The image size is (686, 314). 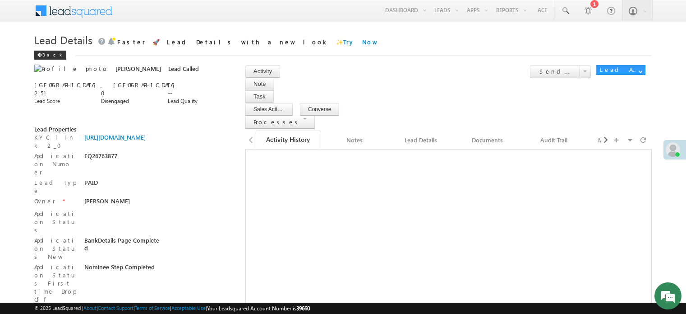 What do you see at coordinates (420, 140) in the screenshot?
I see `div: Lead Details` at bounding box center [420, 140].